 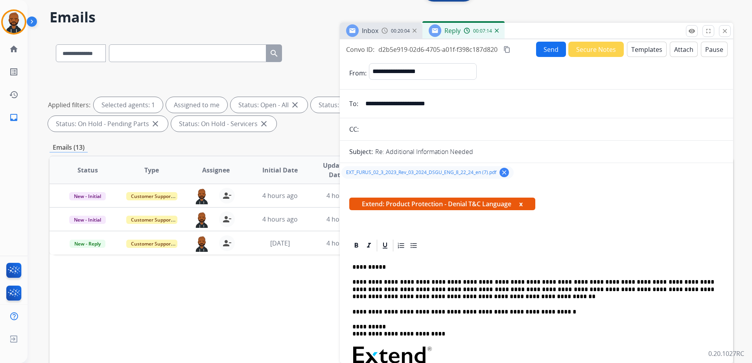 What do you see at coordinates (400, 31) in the screenshot?
I see `span: 00:20:04` at bounding box center [400, 31].